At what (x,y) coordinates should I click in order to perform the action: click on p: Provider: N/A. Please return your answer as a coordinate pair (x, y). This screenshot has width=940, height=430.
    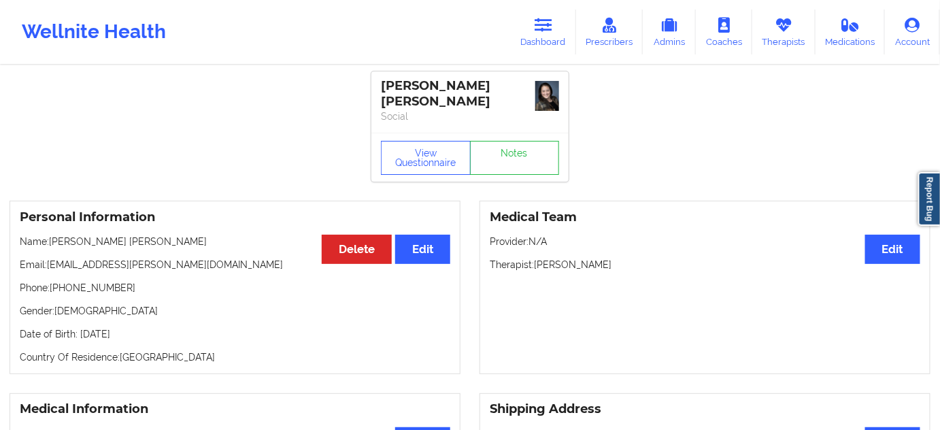
    Looking at the image, I should click on (705, 242).